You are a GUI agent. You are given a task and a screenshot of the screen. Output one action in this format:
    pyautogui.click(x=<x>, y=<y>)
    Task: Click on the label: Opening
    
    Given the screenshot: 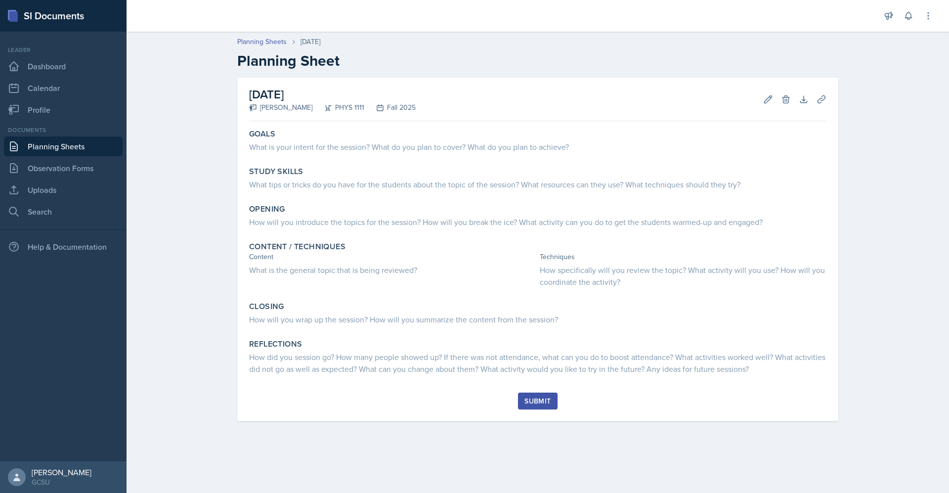 What is the action you would take?
    pyautogui.click(x=267, y=209)
    